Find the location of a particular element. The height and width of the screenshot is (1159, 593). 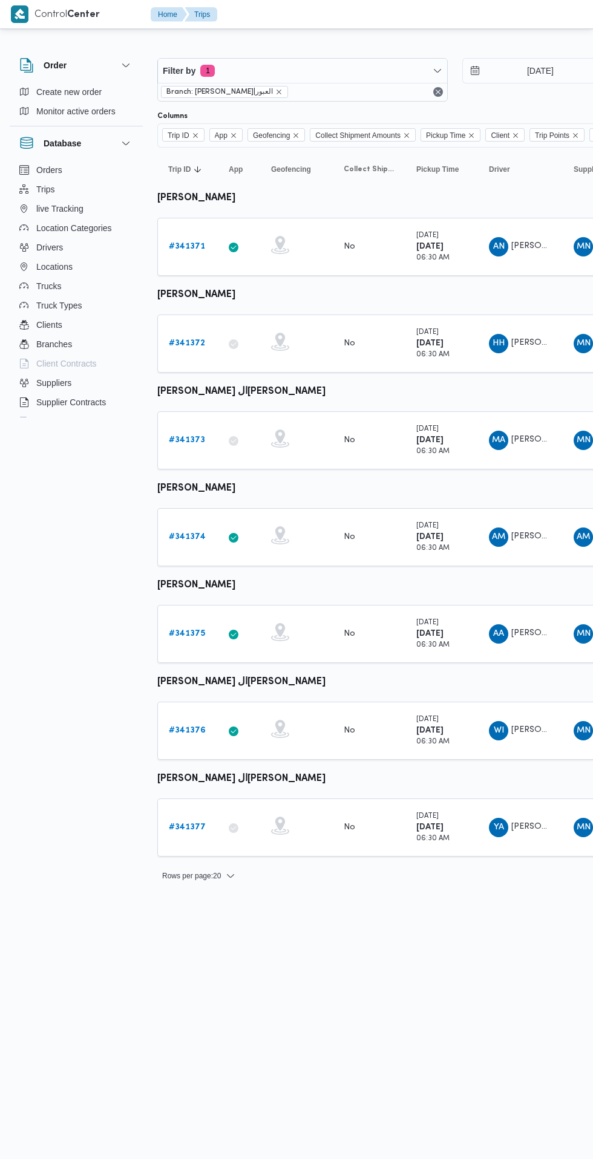

span: Drivers is located at coordinates (50, 247).